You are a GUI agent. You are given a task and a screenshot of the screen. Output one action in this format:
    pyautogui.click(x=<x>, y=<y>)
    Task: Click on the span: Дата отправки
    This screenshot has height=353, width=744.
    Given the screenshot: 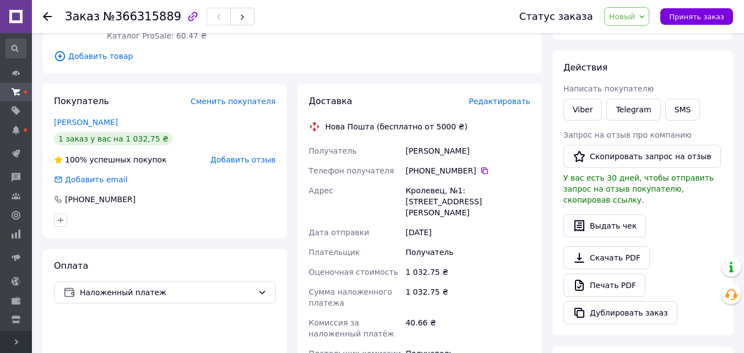 What is the action you would take?
    pyautogui.click(x=339, y=232)
    